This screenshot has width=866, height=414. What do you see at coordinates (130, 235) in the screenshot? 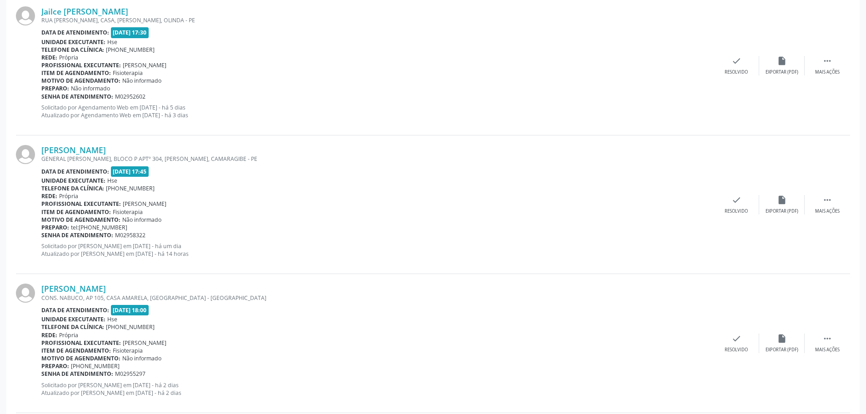
I see `span: M02958322` at bounding box center [130, 235].